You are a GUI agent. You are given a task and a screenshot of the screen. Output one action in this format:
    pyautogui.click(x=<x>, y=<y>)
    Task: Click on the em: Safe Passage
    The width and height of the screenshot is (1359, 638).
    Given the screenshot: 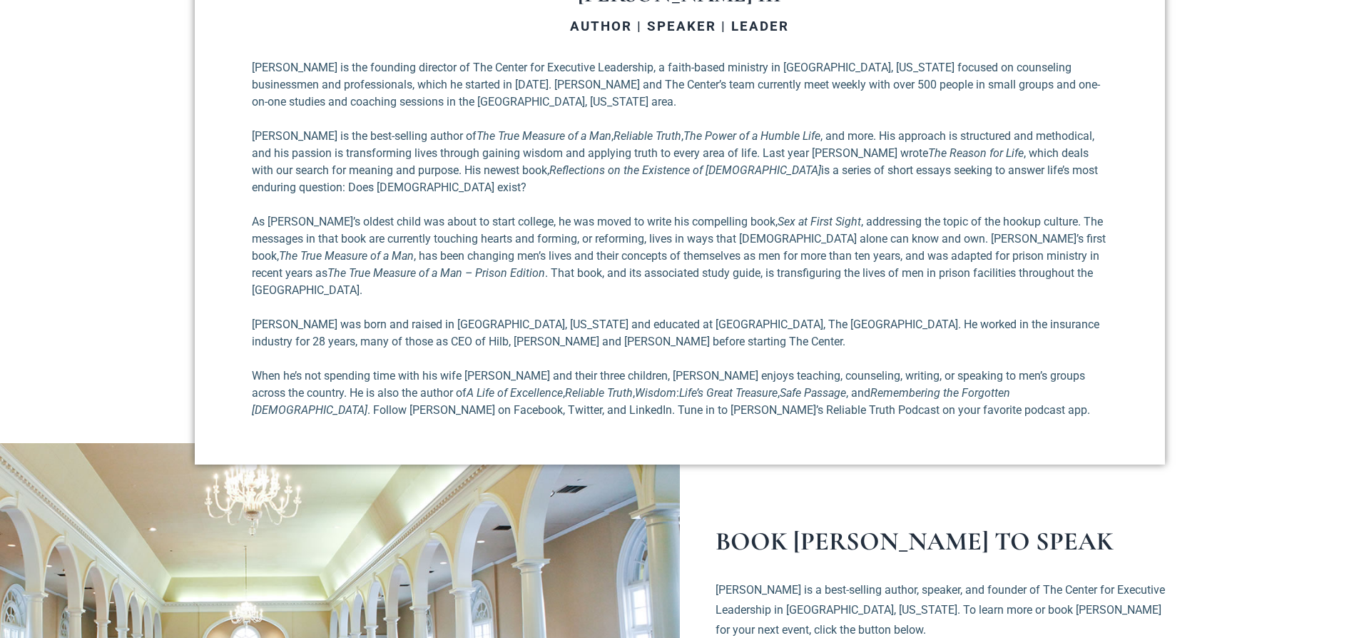 What is the action you would take?
    pyautogui.click(x=812, y=392)
    